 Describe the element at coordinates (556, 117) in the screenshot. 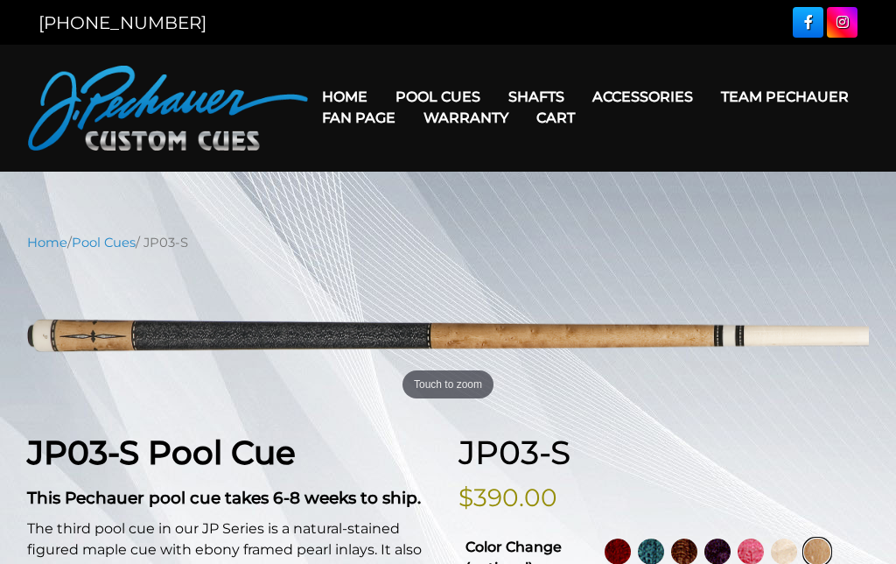

I see `a: Cart` at that location.